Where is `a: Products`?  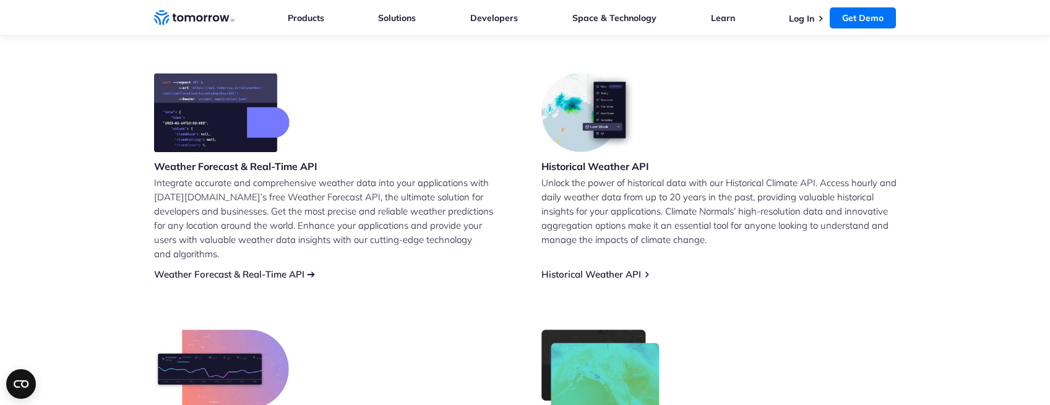
a: Products is located at coordinates (306, 18).